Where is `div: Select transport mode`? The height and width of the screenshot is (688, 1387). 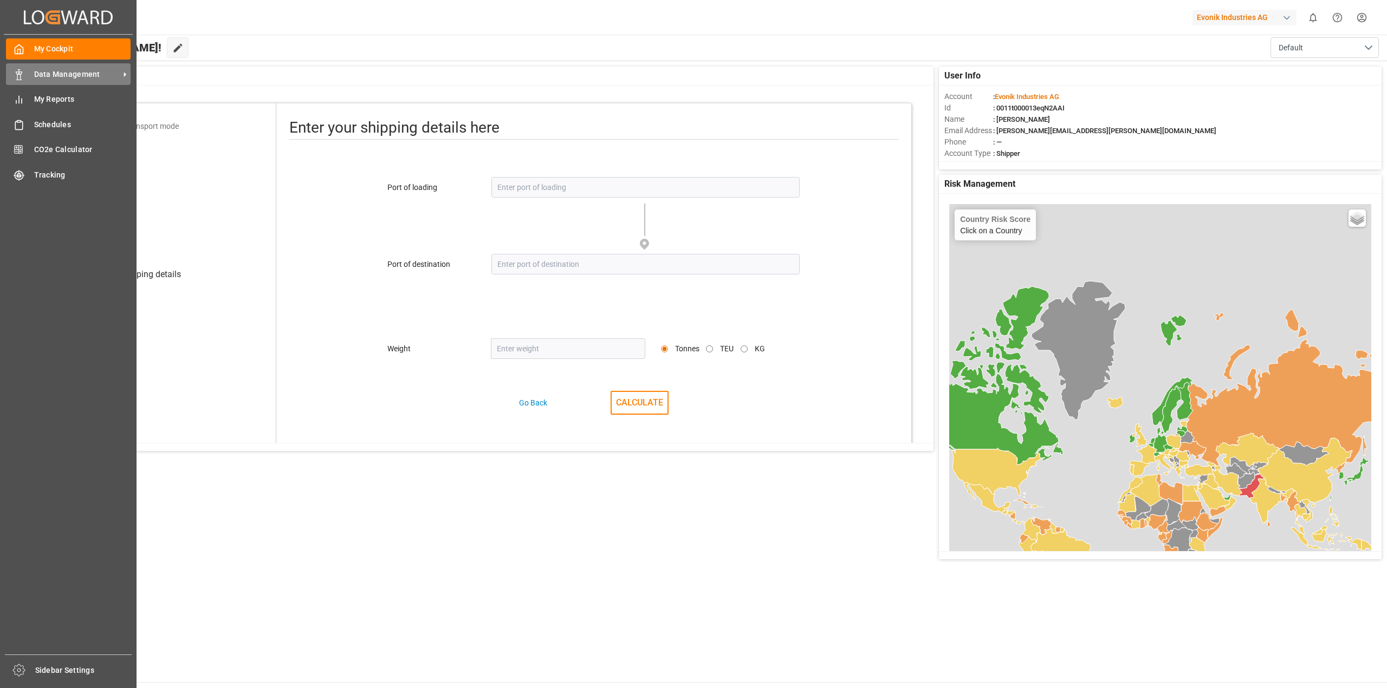 div: Select transport mode is located at coordinates (141, 126).